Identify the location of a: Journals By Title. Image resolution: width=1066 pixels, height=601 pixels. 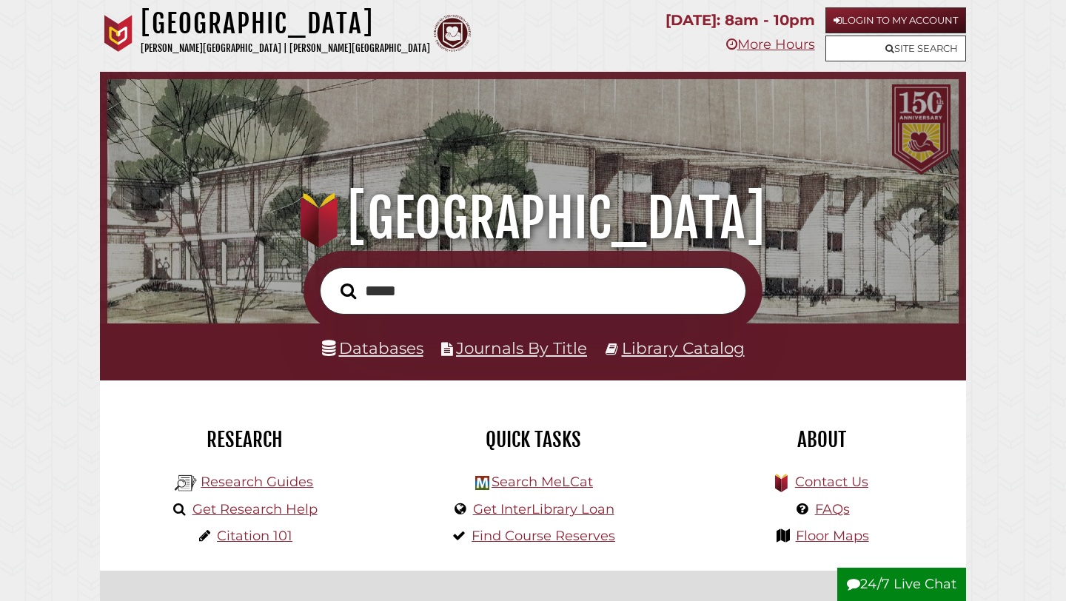
(521, 348).